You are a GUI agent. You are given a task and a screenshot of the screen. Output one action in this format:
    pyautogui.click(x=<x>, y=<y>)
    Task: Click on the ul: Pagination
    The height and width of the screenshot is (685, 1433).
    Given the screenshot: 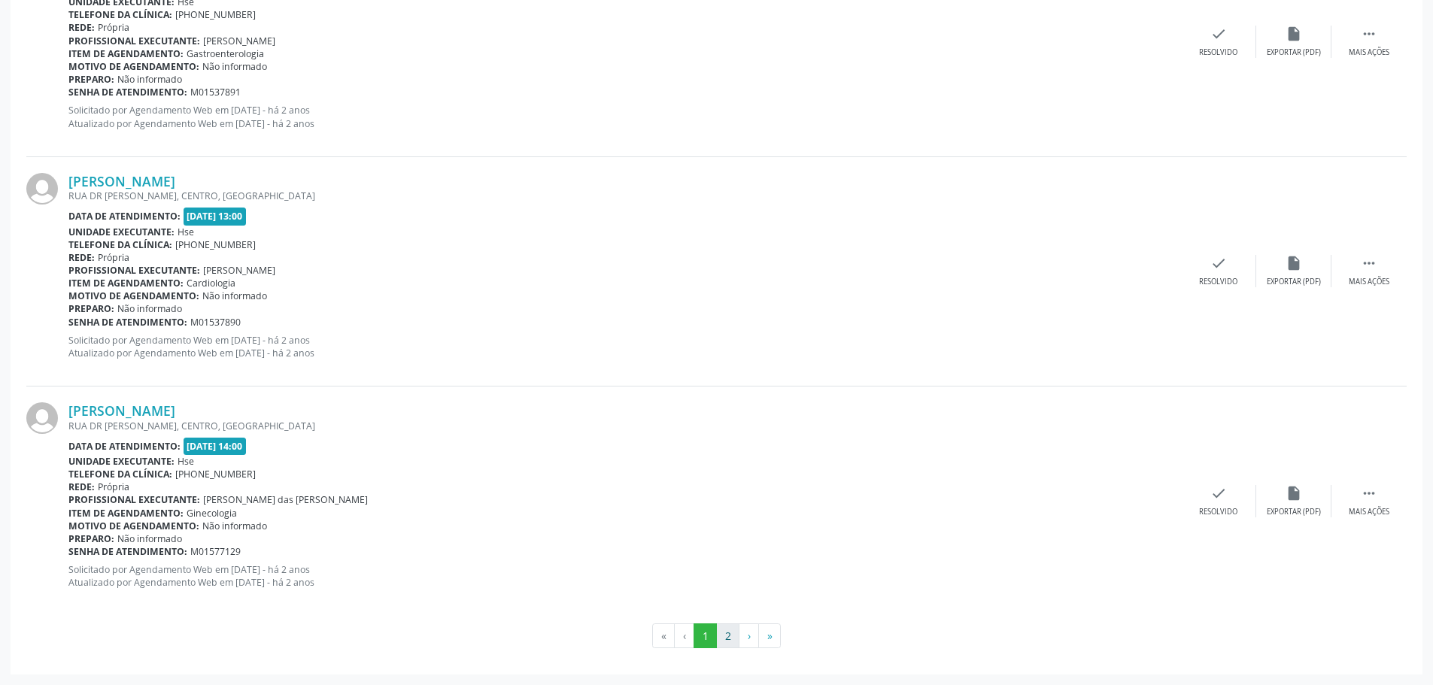 What is the action you would take?
    pyautogui.click(x=716, y=636)
    